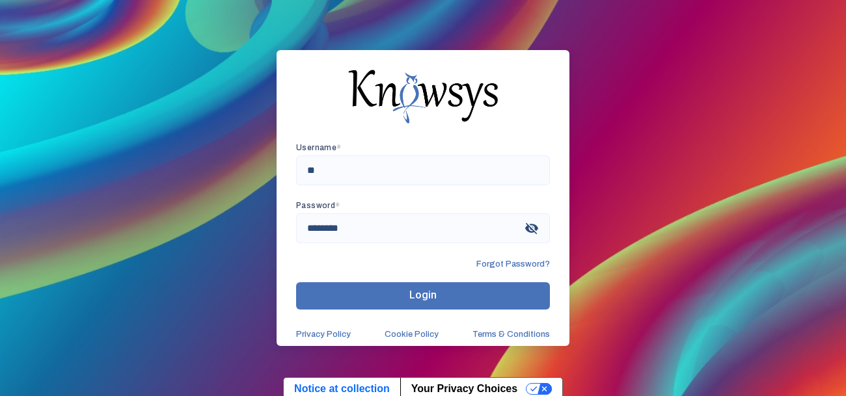 Image resolution: width=846 pixels, height=396 pixels. I want to click on a: Cookie Policy, so click(411, 334).